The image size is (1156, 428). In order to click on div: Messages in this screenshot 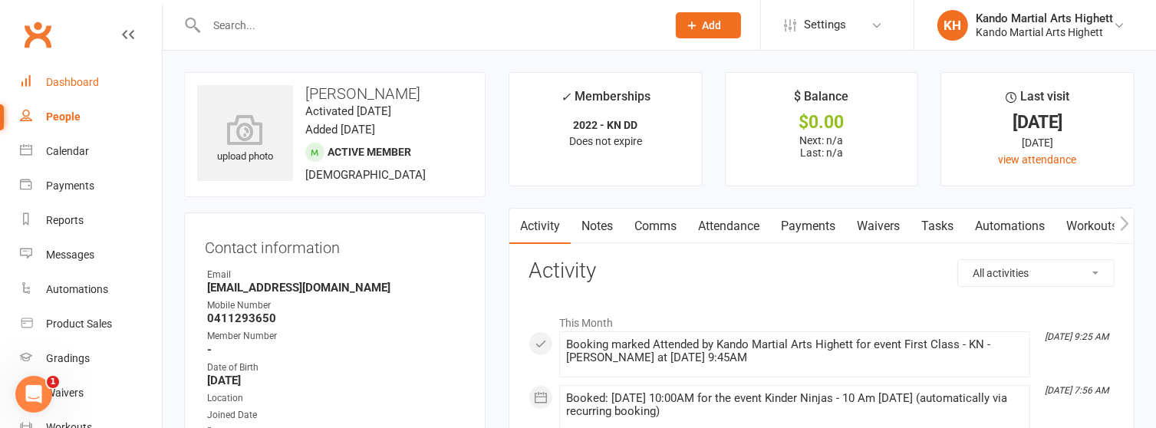, I will do `click(70, 255)`.